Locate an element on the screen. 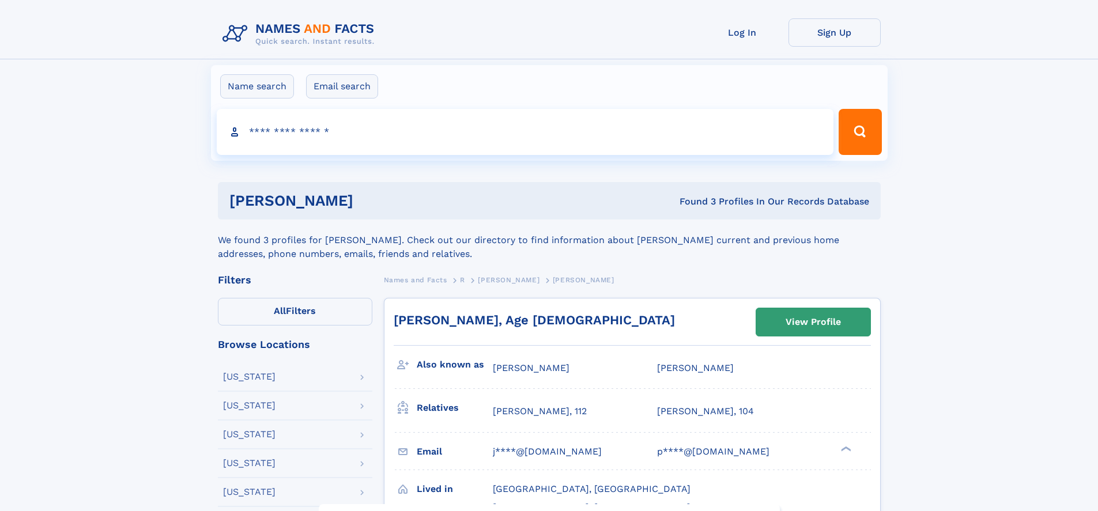 This screenshot has width=1098, height=511. div: View Profile is located at coordinates (813, 322).